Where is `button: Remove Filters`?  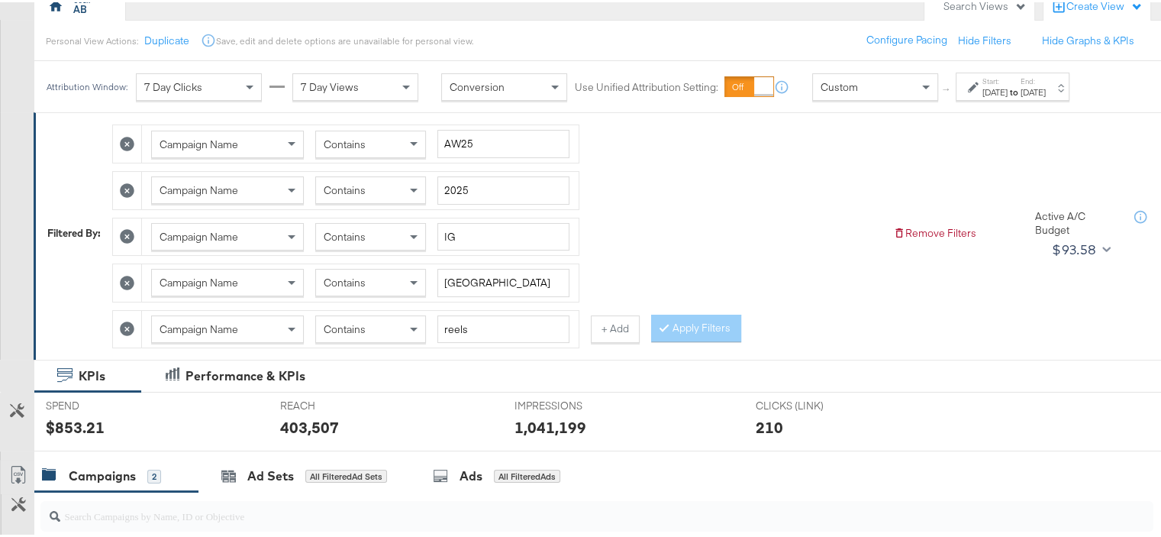 button: Remove Filters is located at coordinates (934, 231).